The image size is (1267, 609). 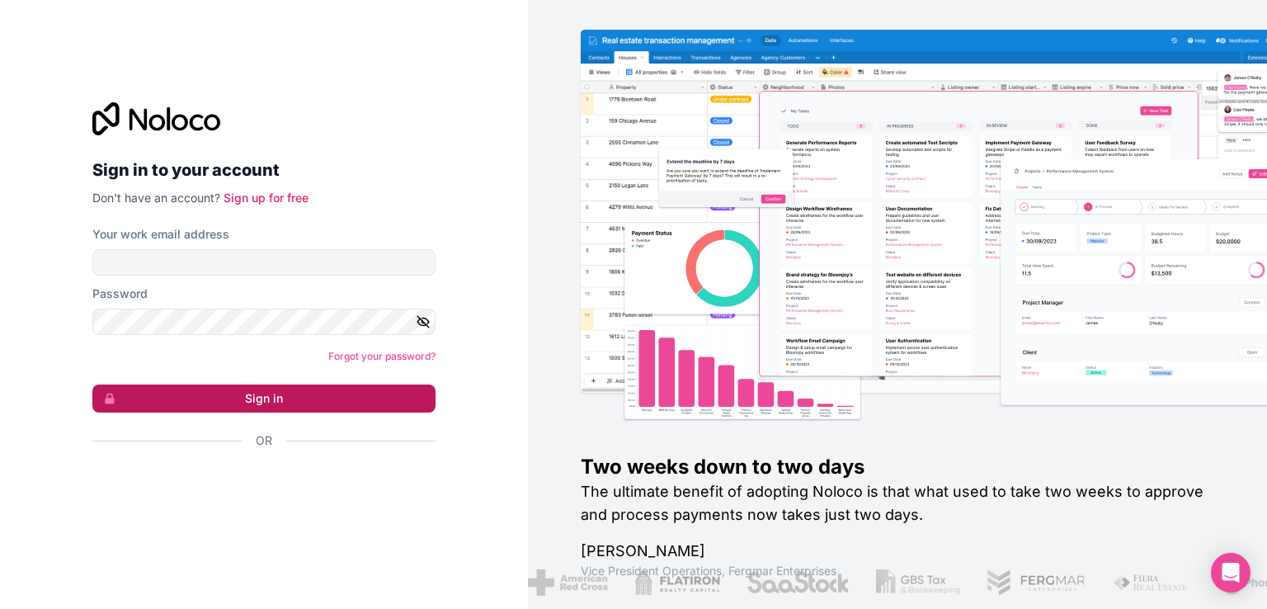 What do you see at coordinates (264, 398) in the screenshot?
I see `button: Sign in` at bounding box center [264, 398].